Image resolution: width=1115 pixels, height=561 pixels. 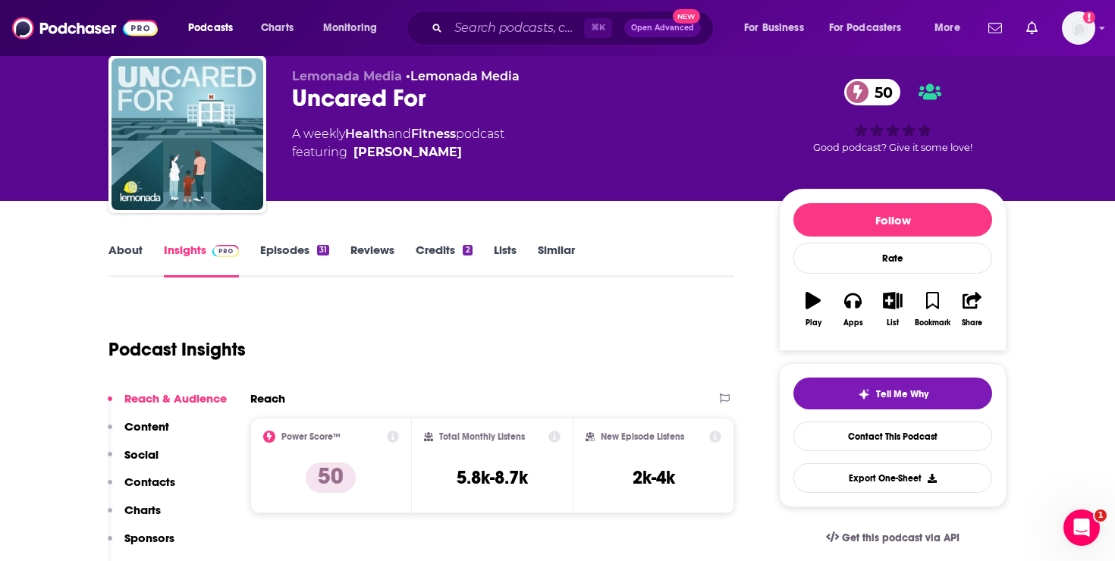 I want to click on span: 1, so click(x=1101, y=516).